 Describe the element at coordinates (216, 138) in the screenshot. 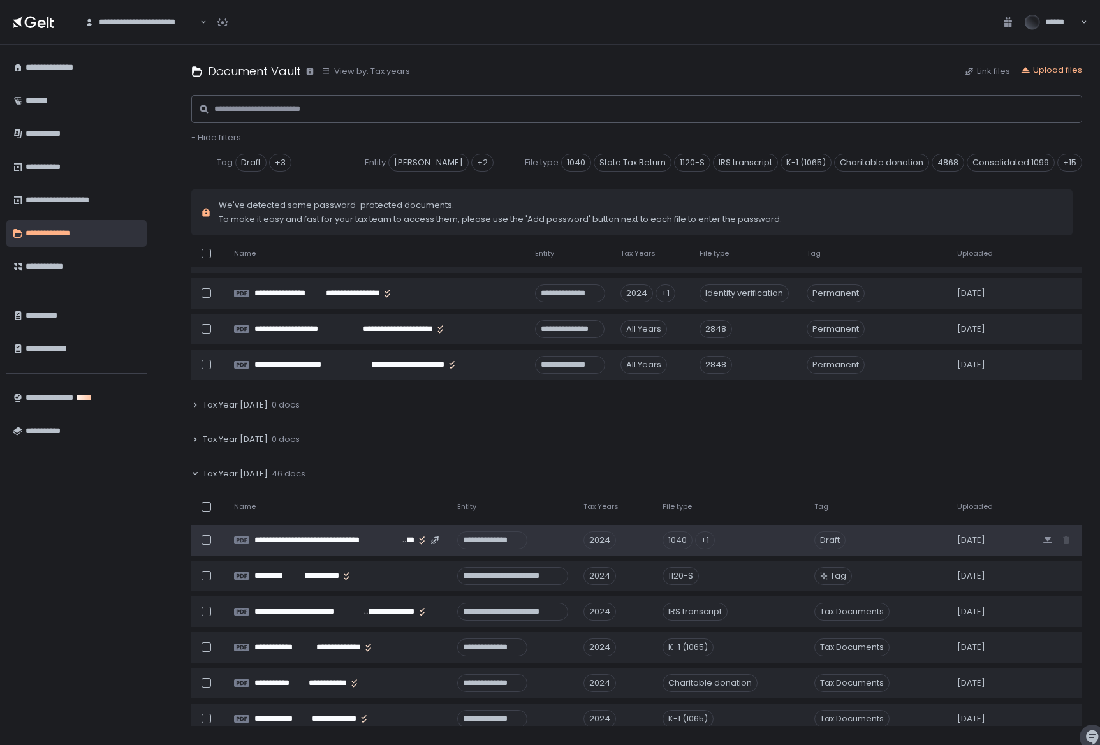

I see `button: - Hide filters` at that location.